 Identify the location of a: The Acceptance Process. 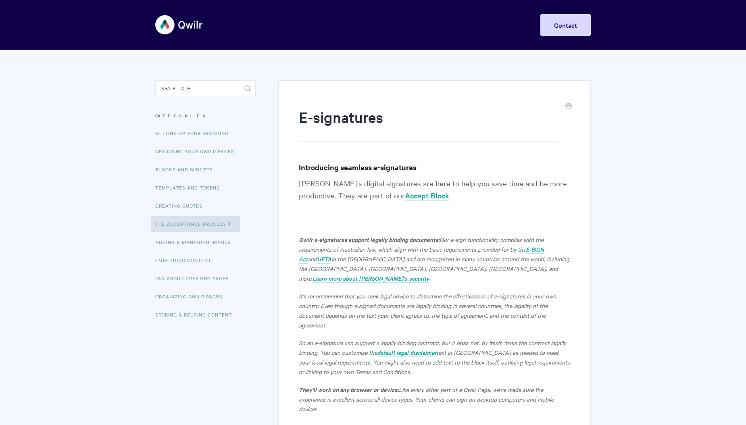
(195, 224).